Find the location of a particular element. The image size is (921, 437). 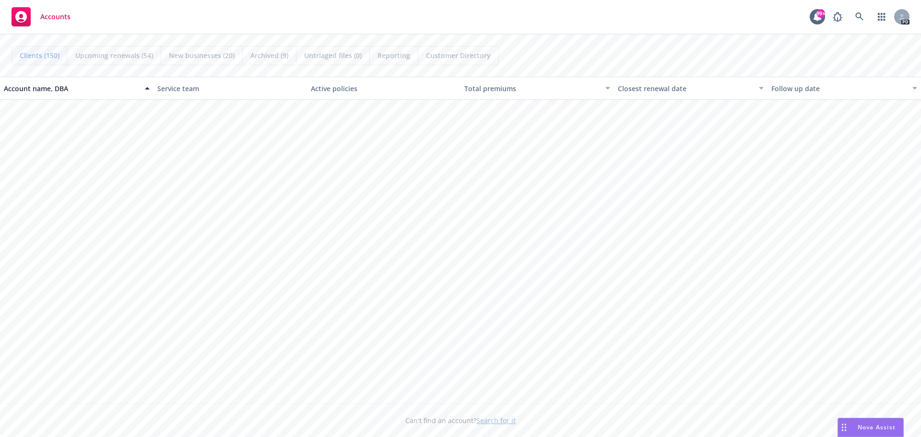

div: Total premiums is located at coordinates (532, 88).